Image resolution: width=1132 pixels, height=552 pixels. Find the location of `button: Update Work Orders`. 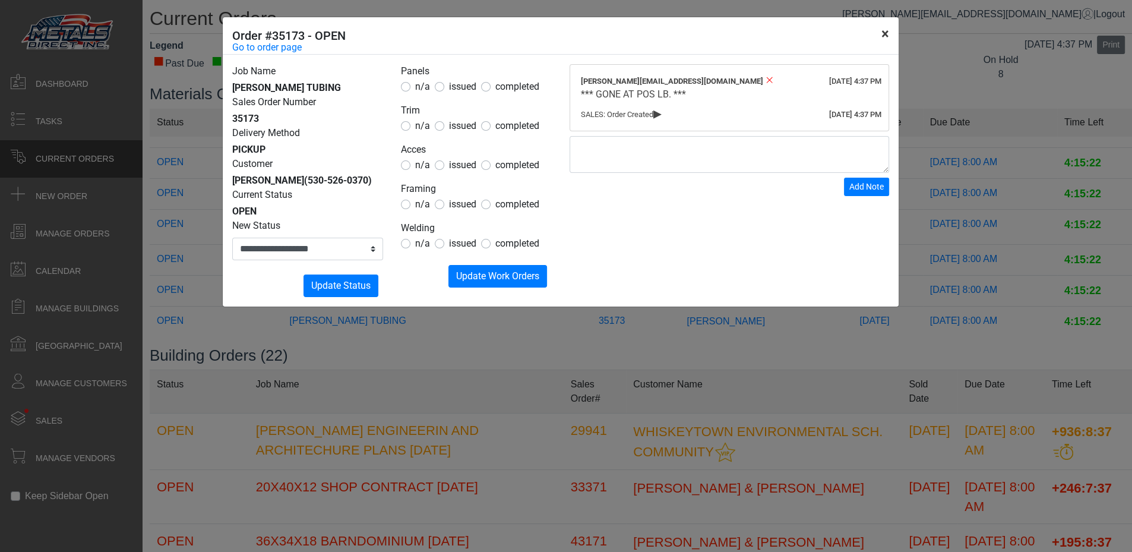

button: Update Work Orders is located at coordinates (498, 276).